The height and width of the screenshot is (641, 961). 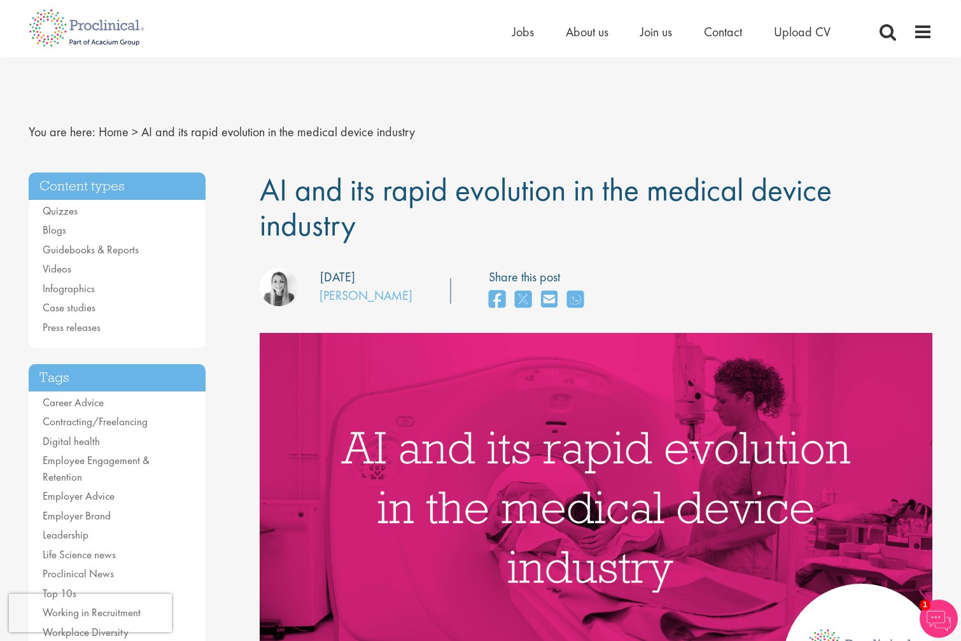 What do you see at coordinates (575, 300) in the screenshot?
I see `a: share on whats app` at bounding box center [575, 300].